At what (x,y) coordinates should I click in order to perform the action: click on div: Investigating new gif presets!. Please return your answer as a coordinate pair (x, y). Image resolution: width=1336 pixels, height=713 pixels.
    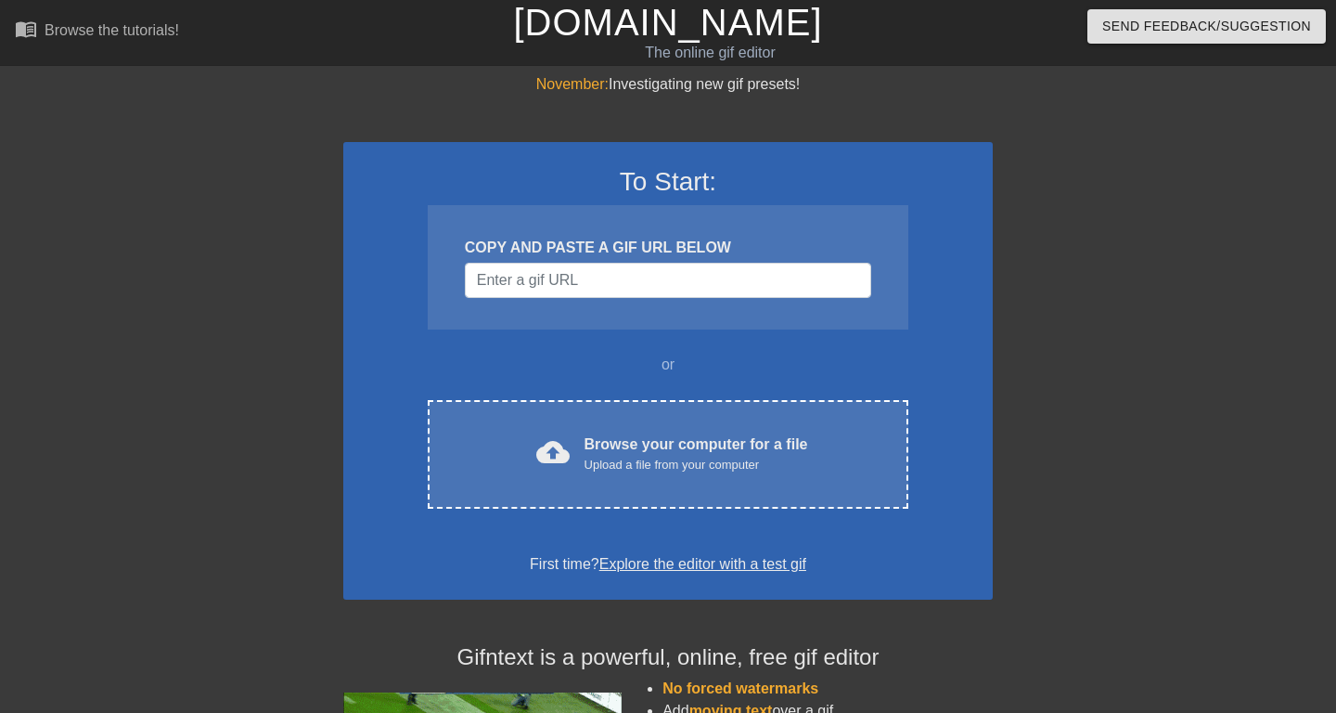
    Looking at the image, I should click on (668, 84).